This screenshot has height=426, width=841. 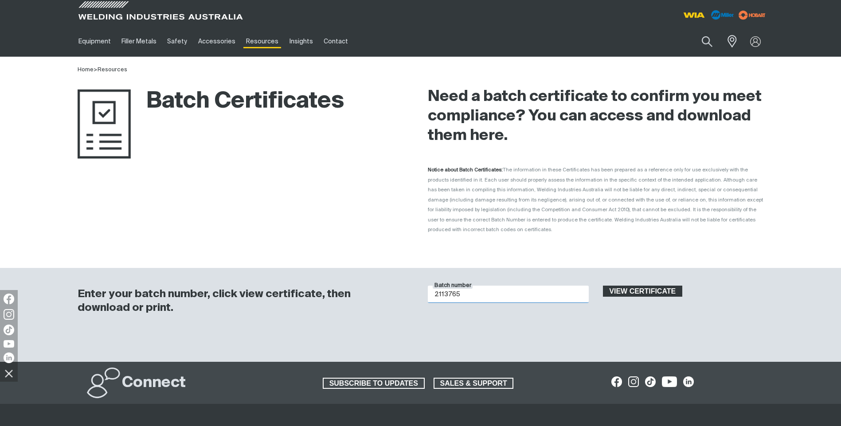 What do you see at coordinates (752, 15) in the screenshot?
I see `a: miller` at bounding box center [752, 15].